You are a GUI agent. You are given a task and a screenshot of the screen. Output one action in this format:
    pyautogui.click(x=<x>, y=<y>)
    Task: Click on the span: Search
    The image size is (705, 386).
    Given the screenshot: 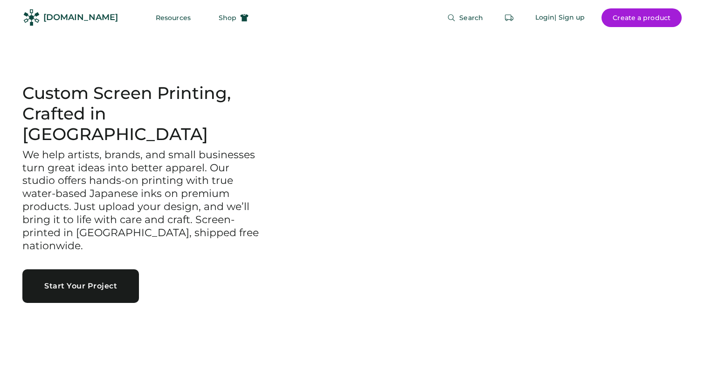 What is the action you would take?
    pyautogui.click(x=471, y=18)
    